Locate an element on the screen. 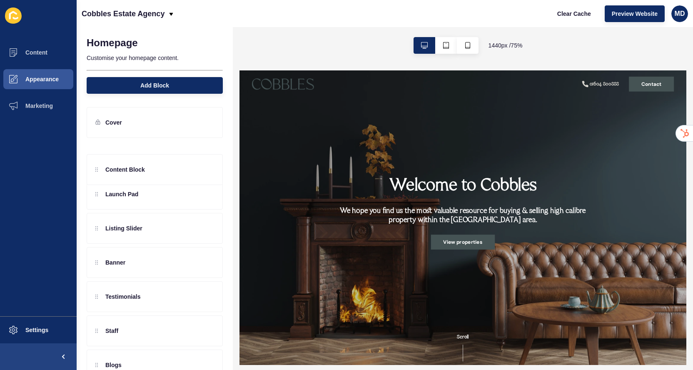 This screenshot has height=370, width=693. h2: We hope you find us the most valuable resource for buying & selling high calibre property within ... is located at coordinates (299, 195).